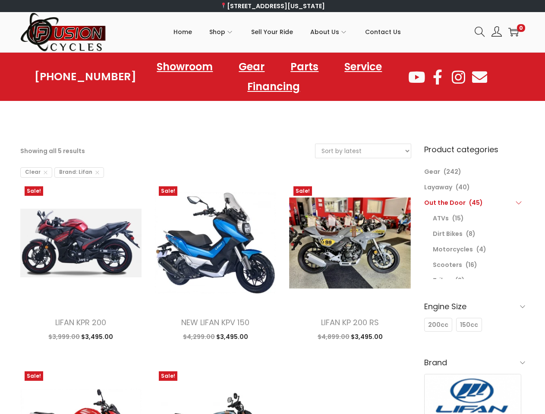 The width and height of the screenshot is (545, 414). Describe the element at coordinates (452, 172) in the screenshot. I see `span: (242)` at that location.